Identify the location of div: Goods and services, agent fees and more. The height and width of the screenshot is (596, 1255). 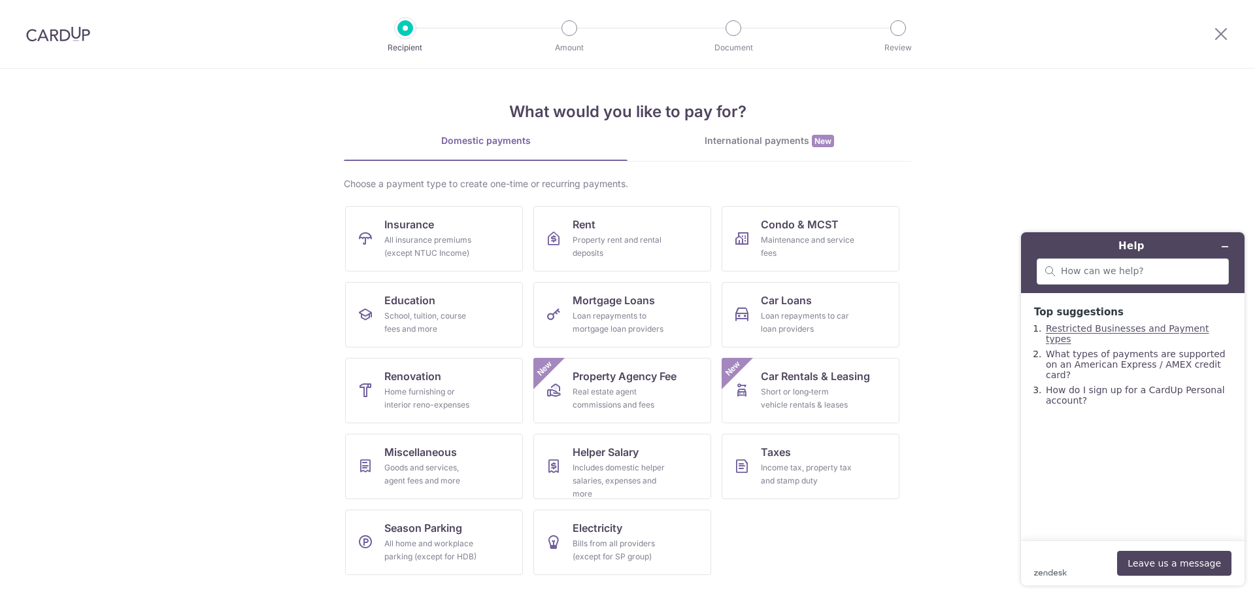
(432, 474).